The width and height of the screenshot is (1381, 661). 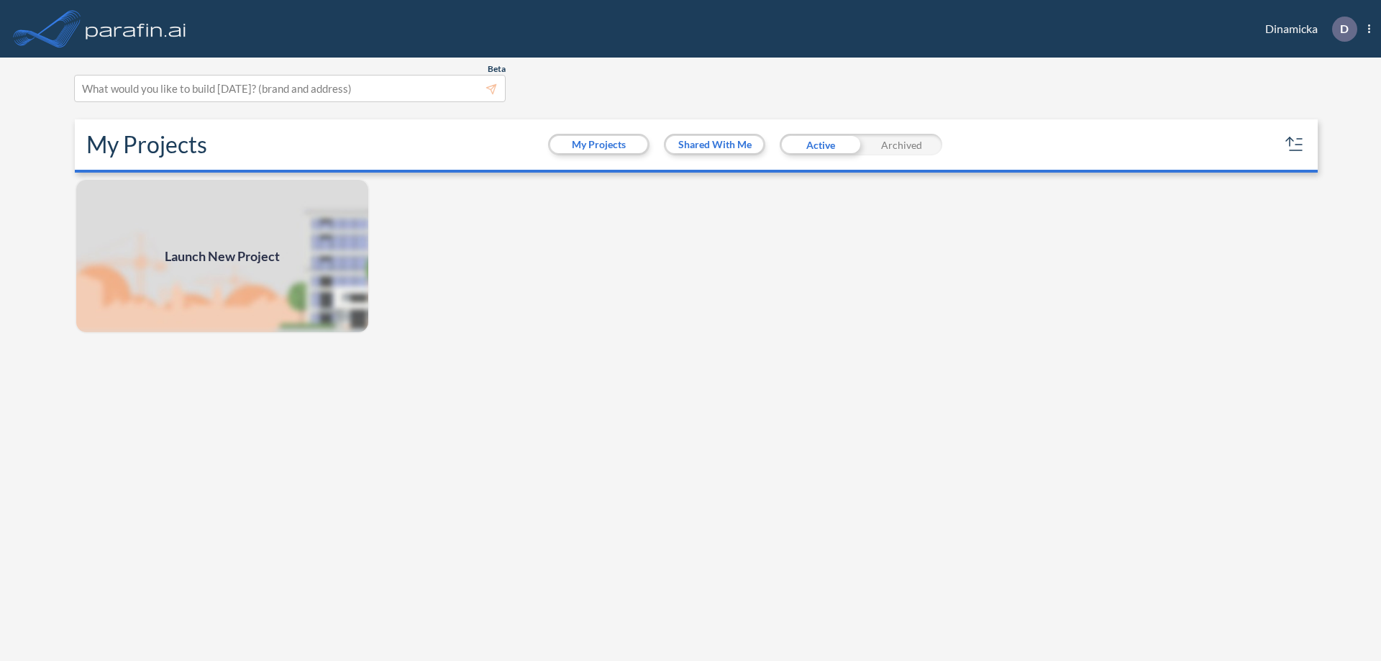 What do you see at coordinates (222, 256) in the screenshot?
I see `img: add` at bounding box center [222, 256].